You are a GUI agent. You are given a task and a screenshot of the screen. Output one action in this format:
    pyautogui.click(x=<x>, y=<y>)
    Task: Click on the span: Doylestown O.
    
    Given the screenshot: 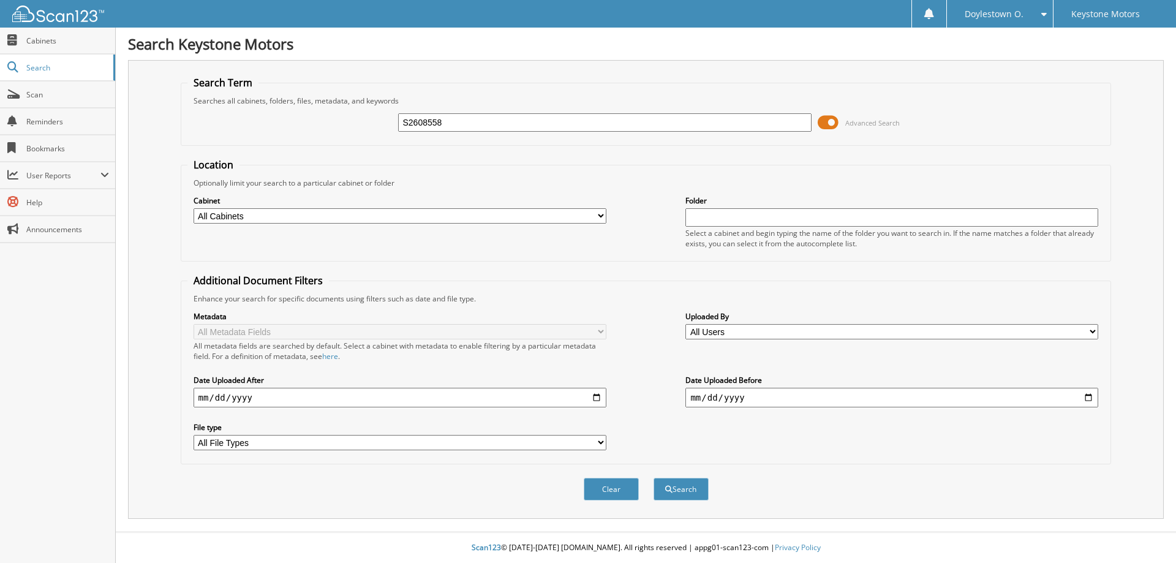 What is the action you would take?
    pyautogui.click(x=994, y=14)
    